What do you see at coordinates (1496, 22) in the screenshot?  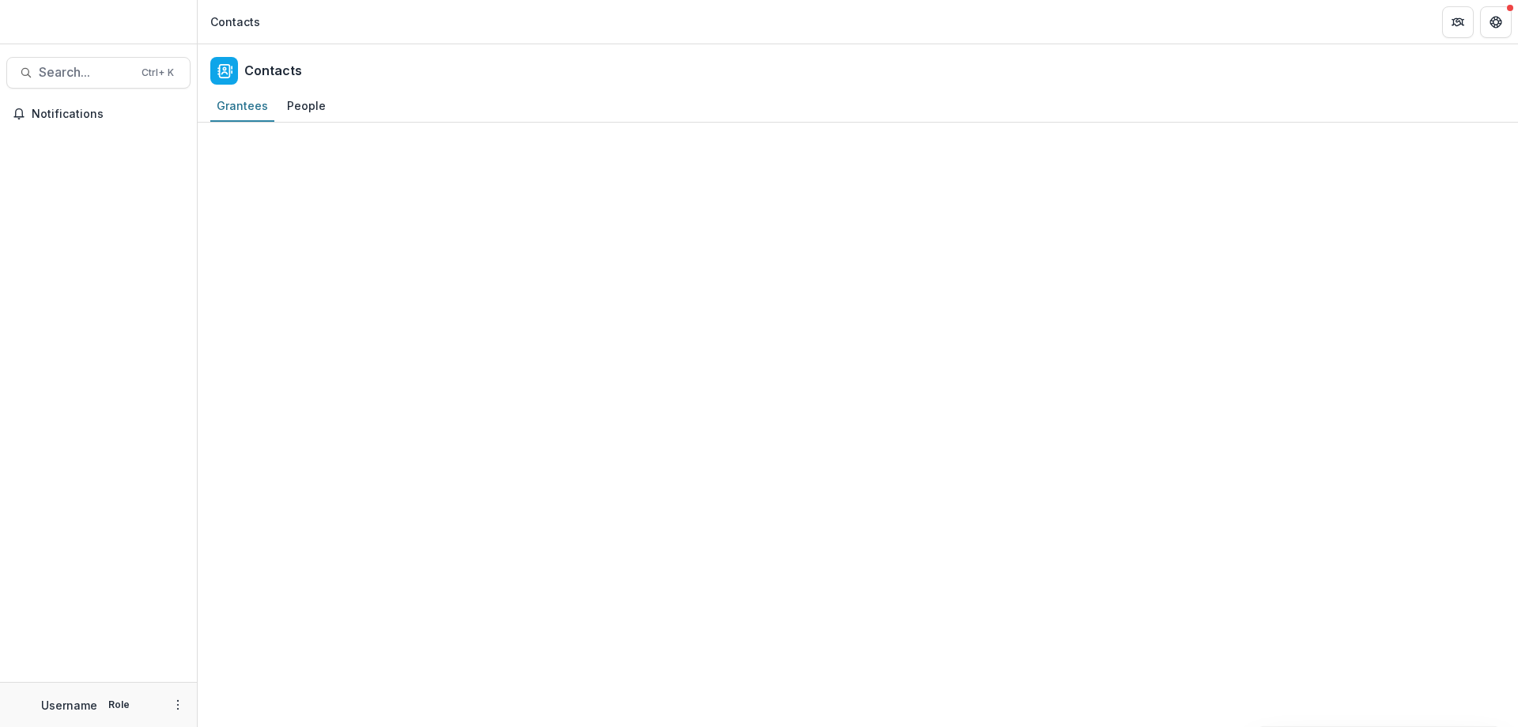 I see `button: Get Help` at bounding box center [1496, 22].